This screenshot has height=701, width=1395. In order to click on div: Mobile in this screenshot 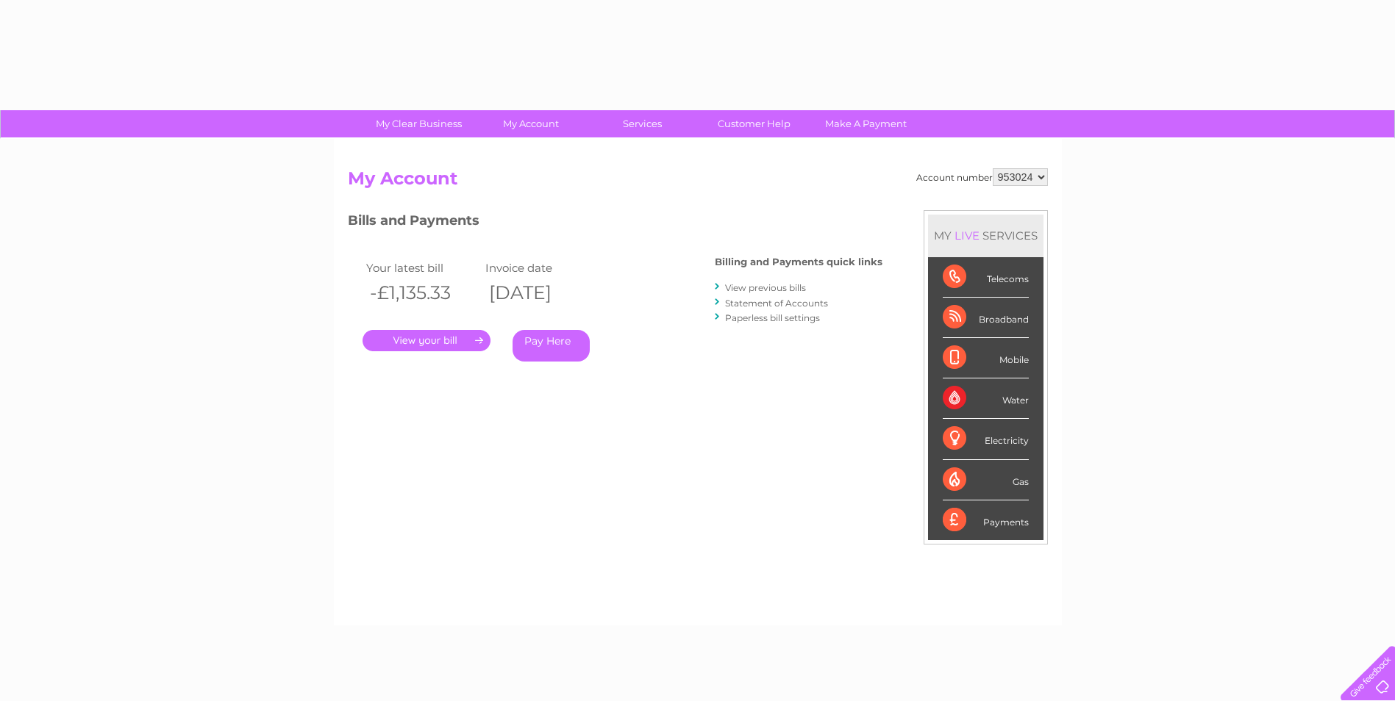, I will do `click(985, 358)`.